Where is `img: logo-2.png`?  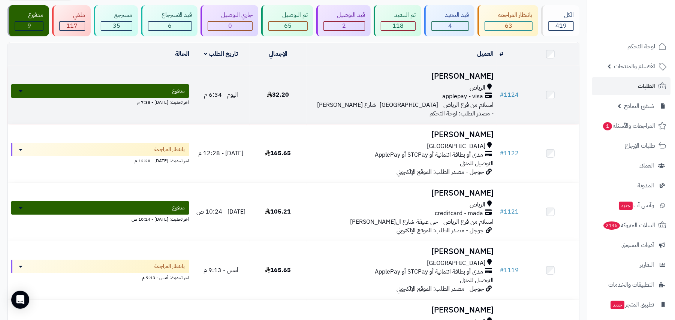 img: logo-2.png is located at coordinates (646, 26).